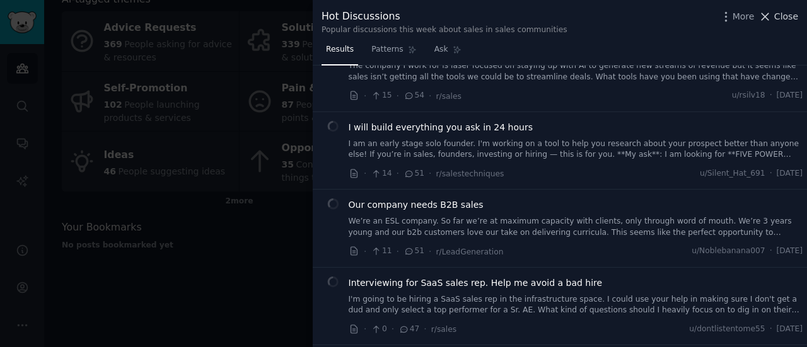 Image resolution: width=807 pixels, height=347 pixels. What do you see at coordinates (728, 252) in the screenshot?
I see `span: u/Noblebanana007` at bounding box center [728, 252].